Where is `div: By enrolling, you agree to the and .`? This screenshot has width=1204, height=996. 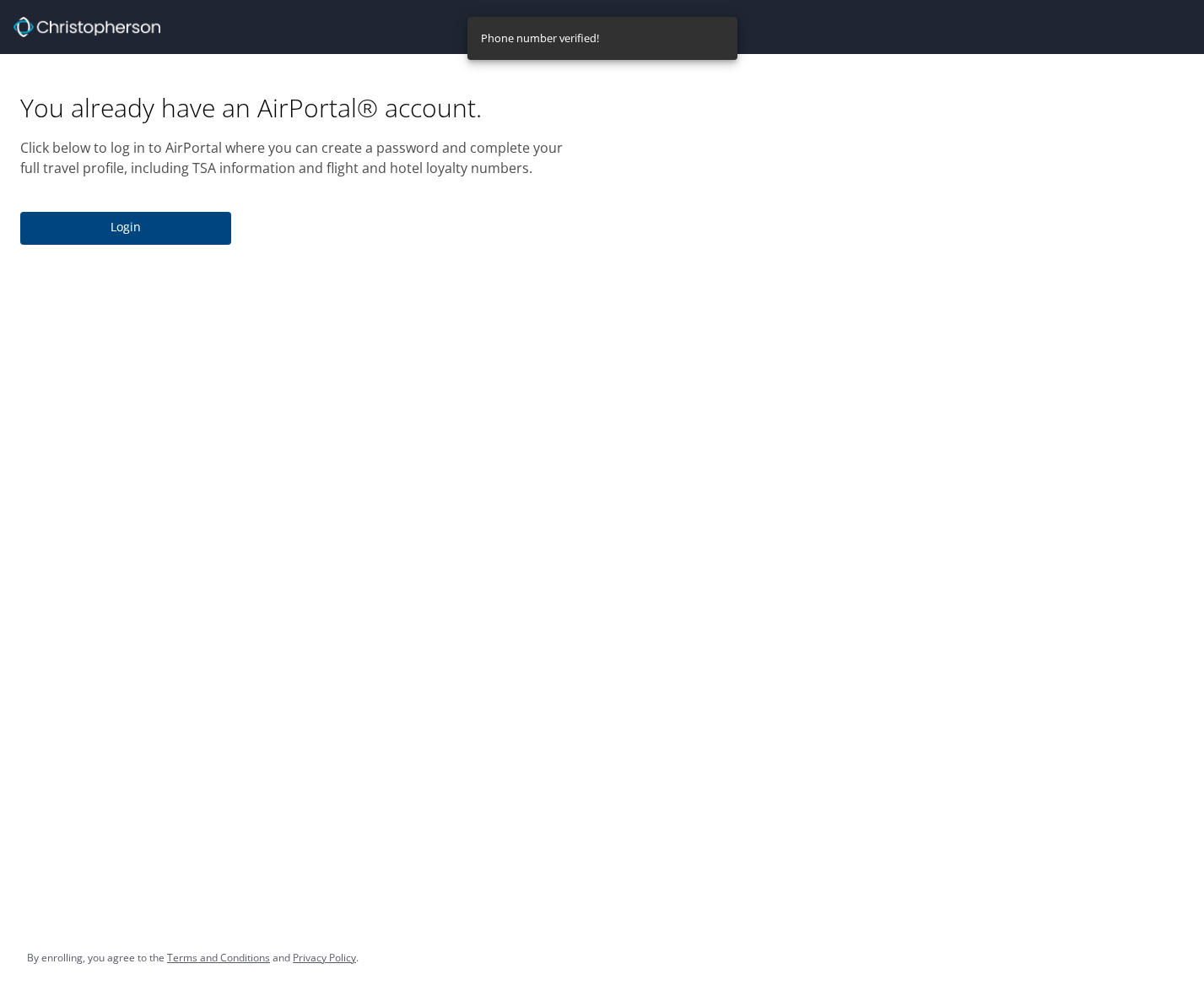 div: By enrolling, you agree to the and . is located at coordinates (193, 958).